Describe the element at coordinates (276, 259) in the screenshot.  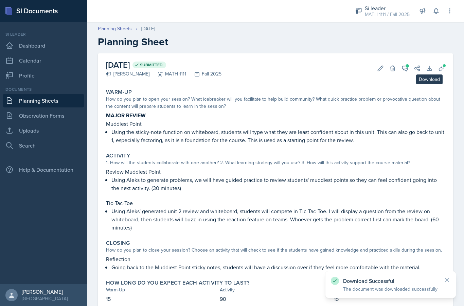
I see `p: Reflection` at that location.